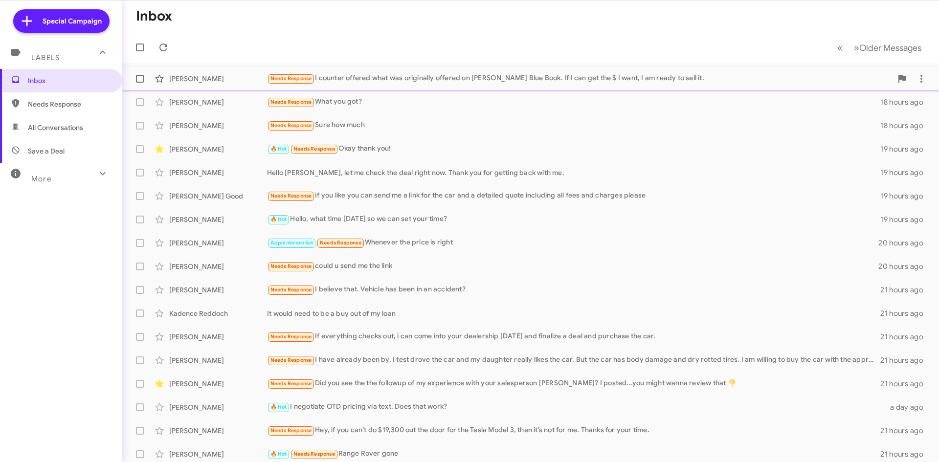 This screenshot has width=939, height=462. Describe the element at coordinates (890, 48) in the screenshot. I see `span: Older Messages` at that location.